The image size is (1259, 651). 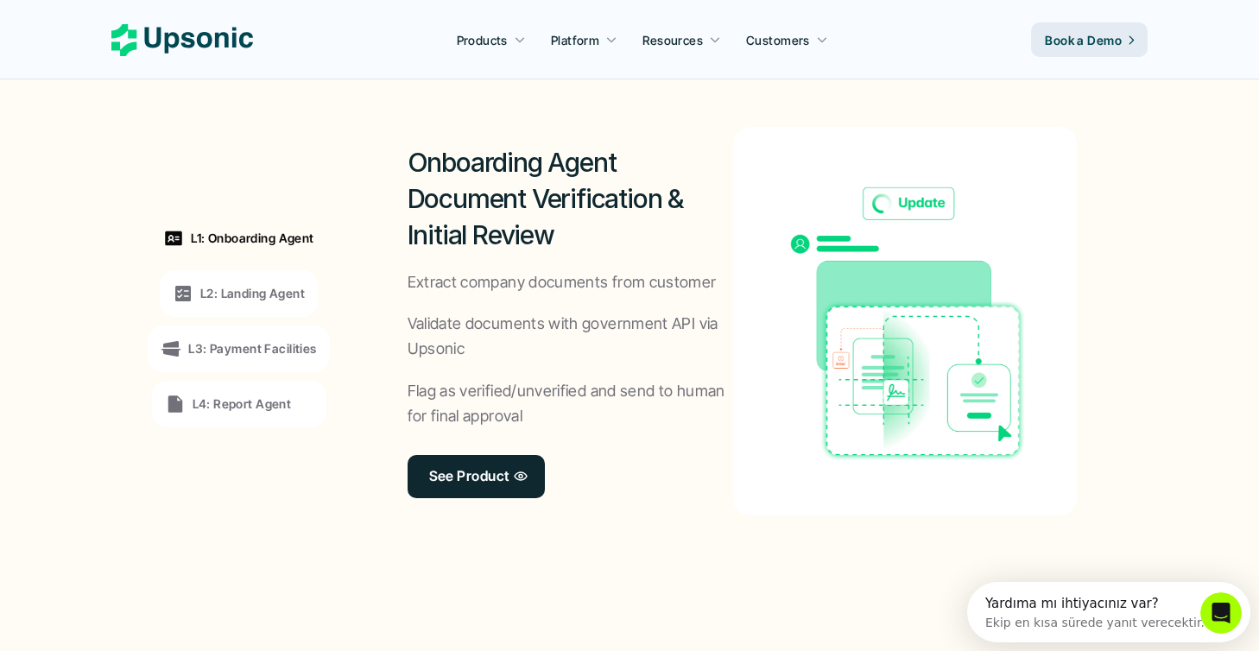 What do you see at coordinates (242, 403) in the screenshot?
I see `p: L4: Report Agent` at bounding box center [242, 403].